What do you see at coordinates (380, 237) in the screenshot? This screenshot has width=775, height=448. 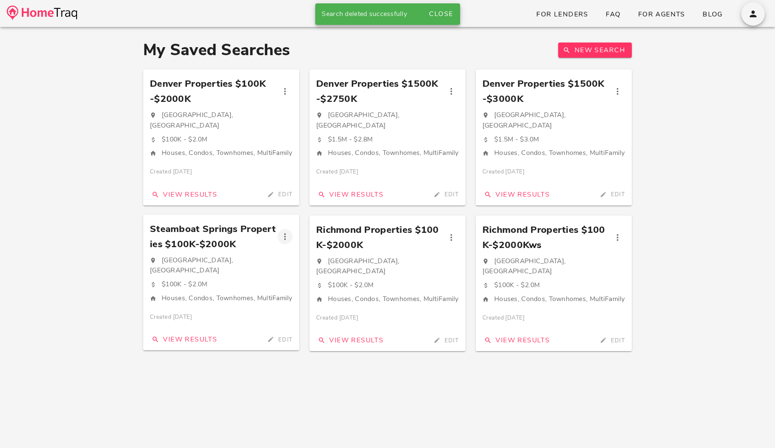 I see `span: Richmond Properties $100K-$2000K` at bounding box center [380, 237].